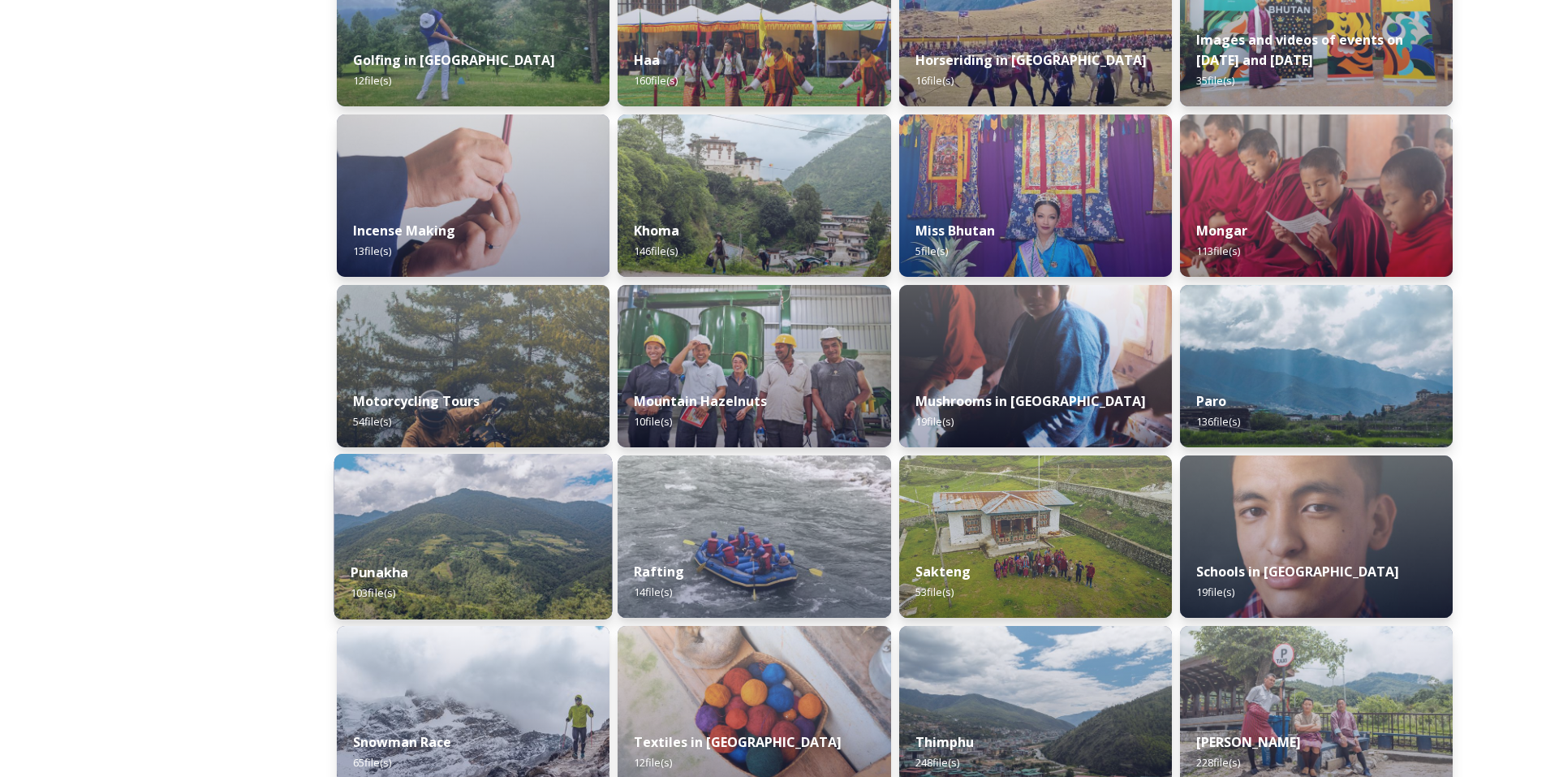 This screenshot has width=1546, height=777. I want to click on strong: Mongar, so click(1221, 230).